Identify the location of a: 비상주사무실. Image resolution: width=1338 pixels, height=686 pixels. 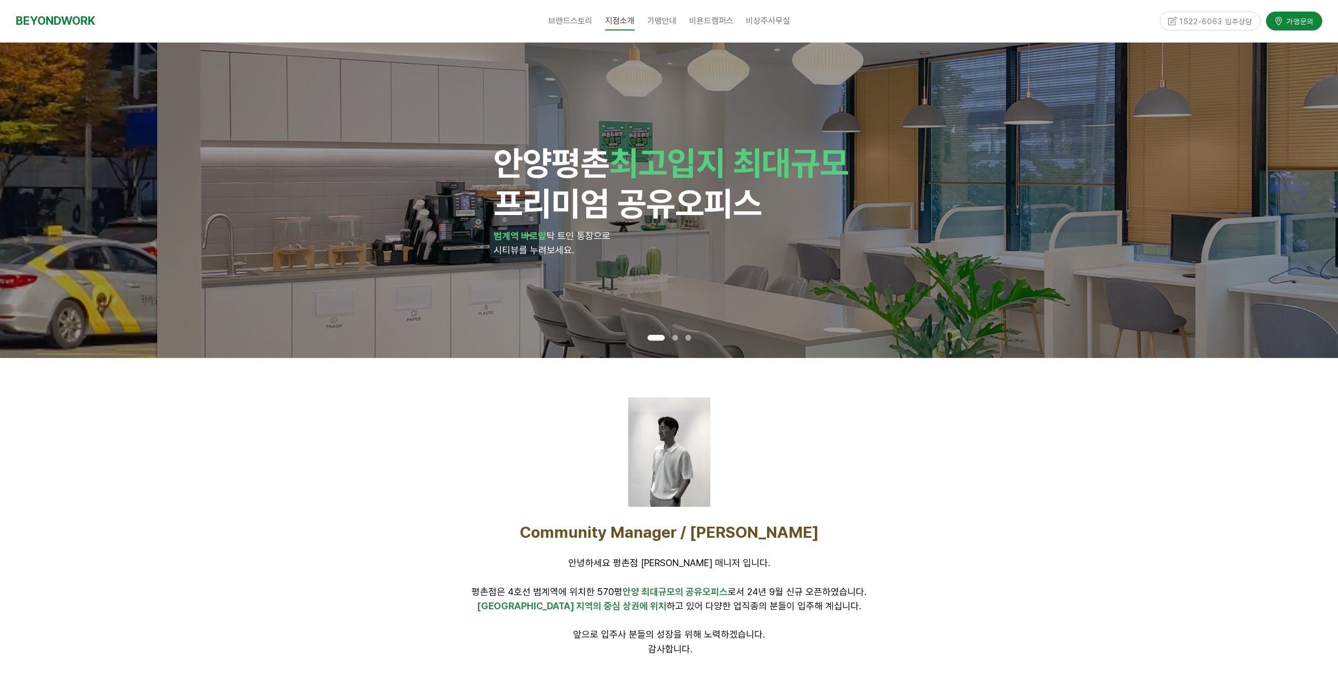
(768, 21).